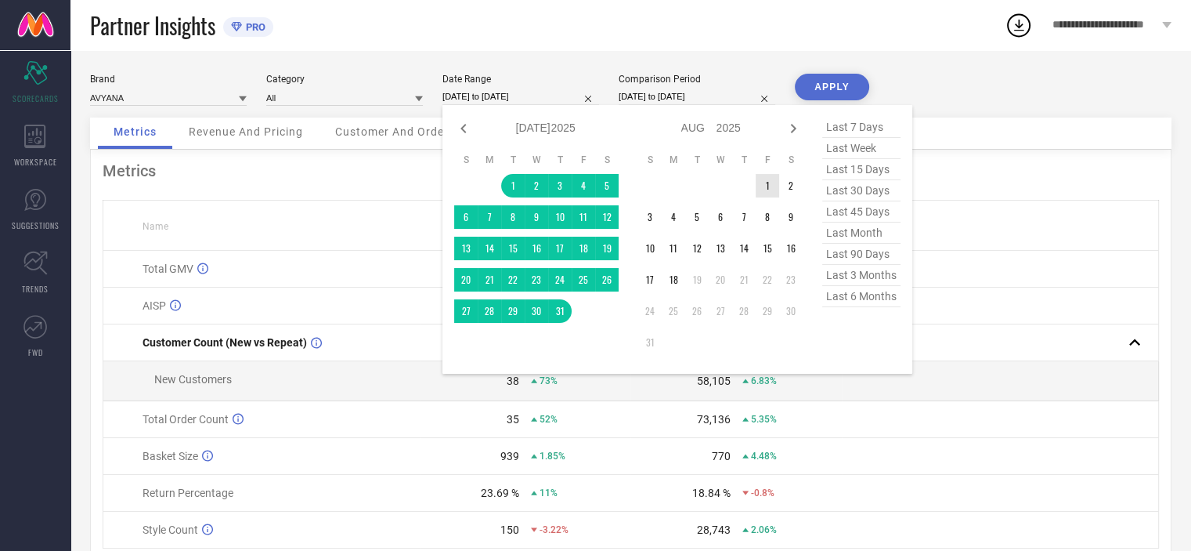  What do you see at coordinates (861, 190) in the screenshot?
I see `span: last 30 days` at bounding box center [861, 190].